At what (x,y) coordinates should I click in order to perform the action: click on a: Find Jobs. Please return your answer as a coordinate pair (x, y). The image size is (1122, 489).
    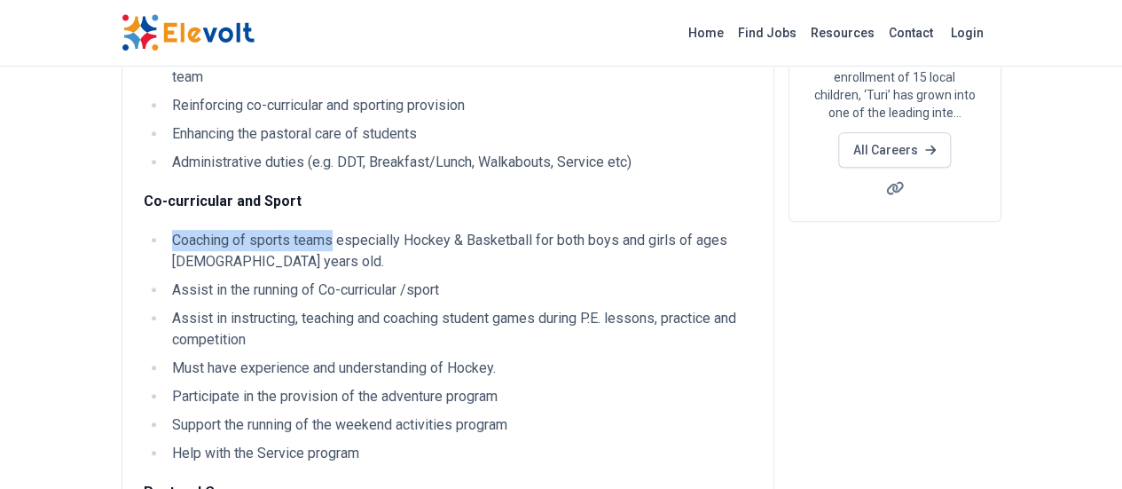
    Looking at the image, I should click on (767, 33).